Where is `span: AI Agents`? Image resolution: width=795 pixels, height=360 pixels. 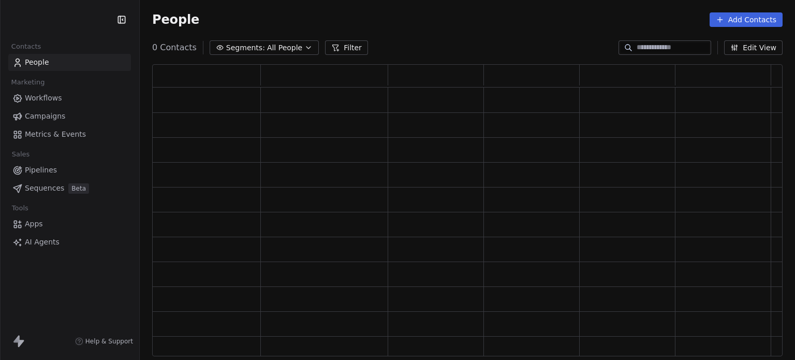
span: AI Agents is located at coordinates (42, 242).